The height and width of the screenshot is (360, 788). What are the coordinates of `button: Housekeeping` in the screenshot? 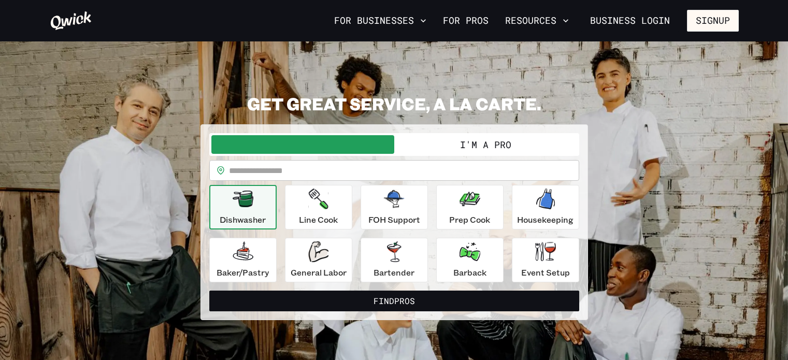 It's located at (546, 207).